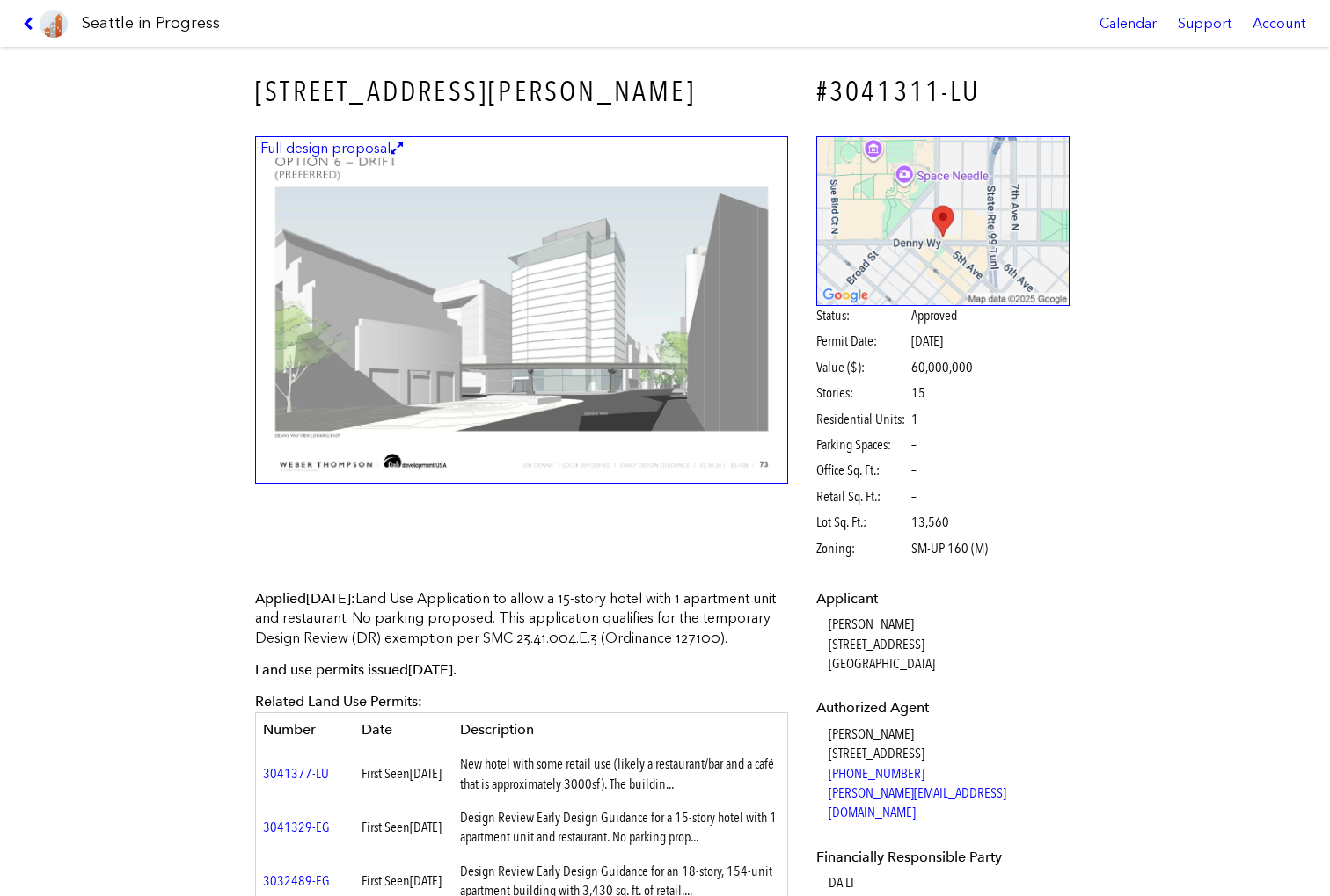 The width and height of the screenshot is (1330, 896). I want to click on a: 3032489-EG, so click(296, 881).